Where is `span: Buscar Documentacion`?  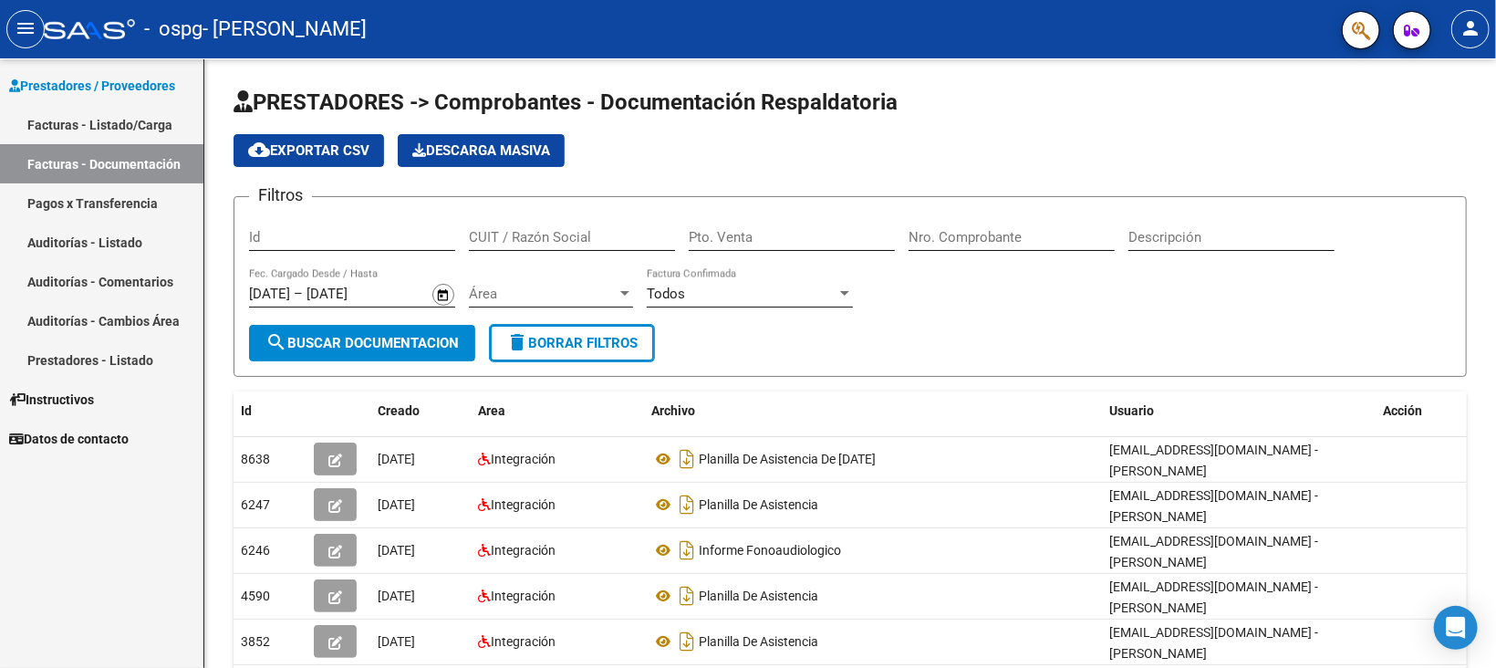
span: Buscar Documentacion is located at coordinates (362, 343).